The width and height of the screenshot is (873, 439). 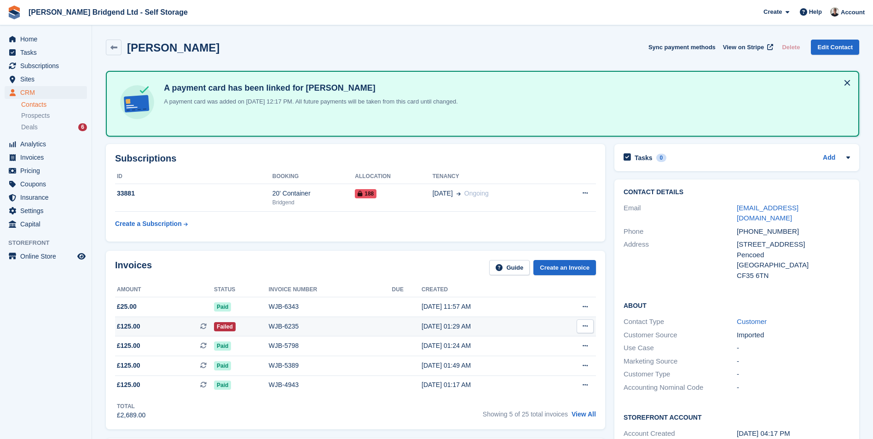 I want to click on div: Accounting Nominal Code, so click(x=680, y=388).